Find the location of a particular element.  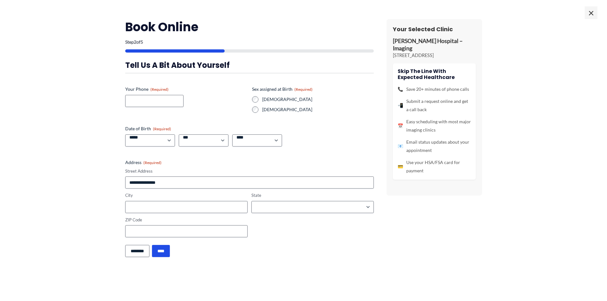

h2: Book Online is located at coordinates (249, 27).